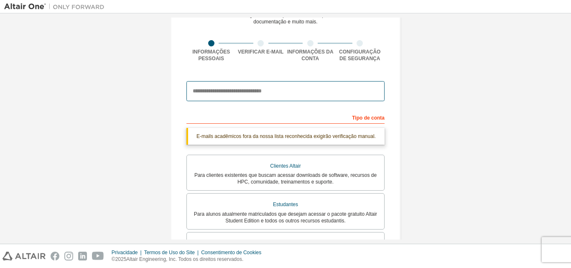 This screenshot has width=571, height=268. Describe the element at coordinates (310, 55) in the screenshot. I see `font: Informações da conta` at that location.